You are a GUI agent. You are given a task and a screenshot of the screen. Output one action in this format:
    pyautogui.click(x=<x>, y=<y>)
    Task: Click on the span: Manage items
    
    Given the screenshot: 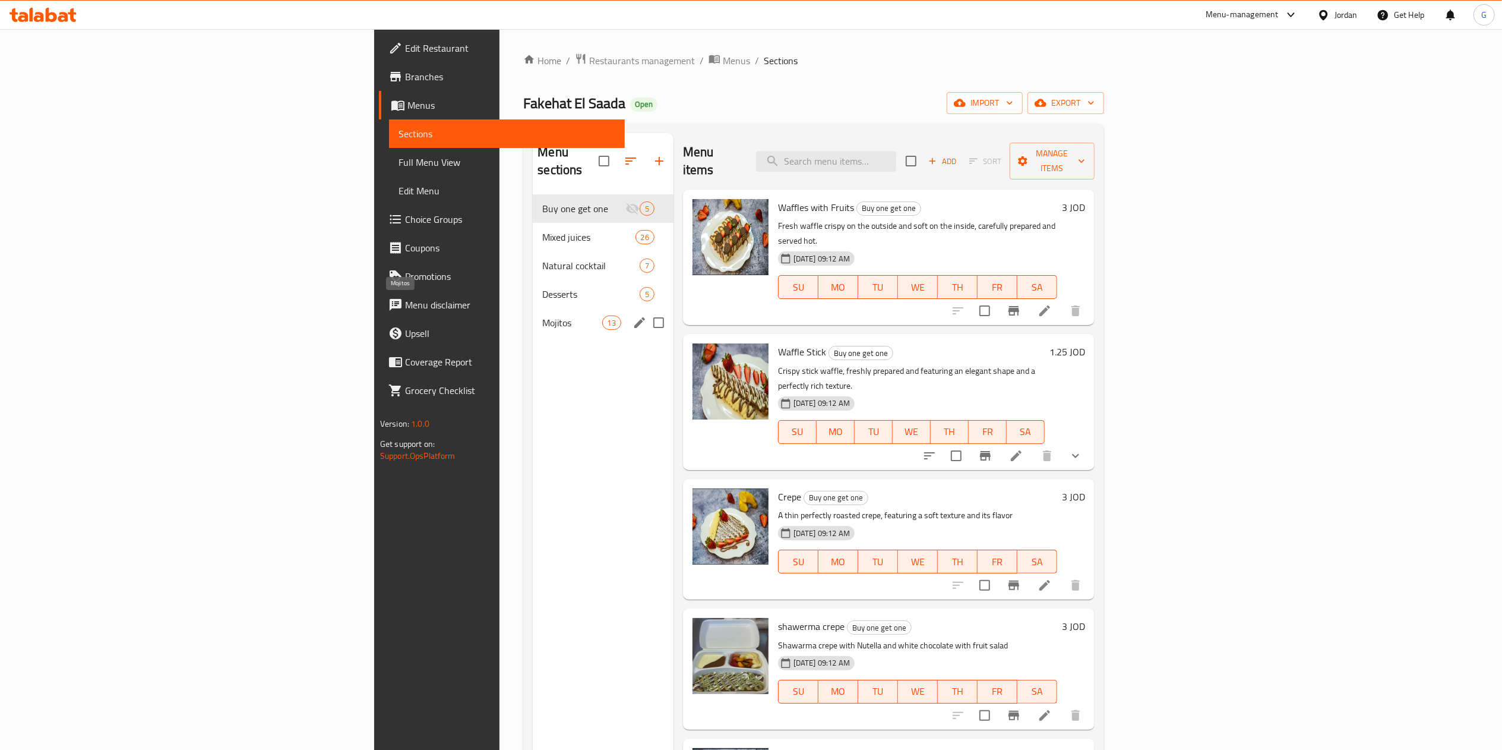 What is the action you would take?
    pyautogui.click(x=1053, y=161)
    